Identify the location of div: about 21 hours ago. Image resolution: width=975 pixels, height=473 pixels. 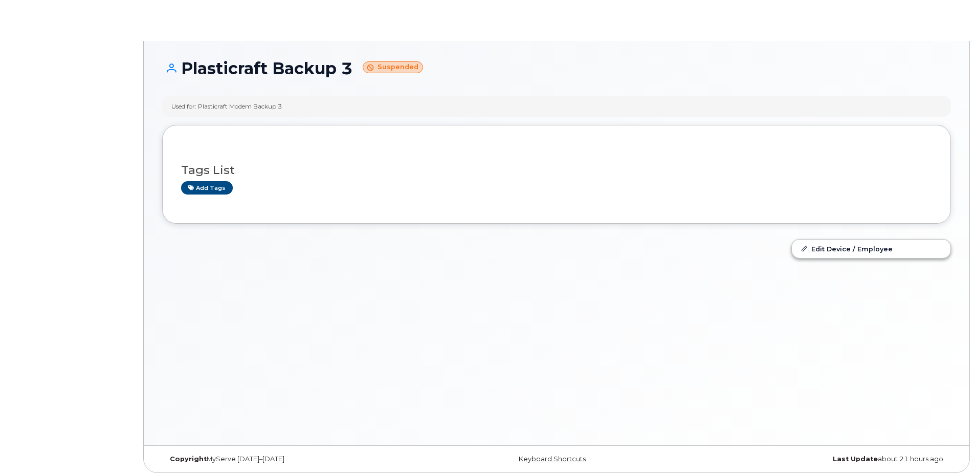
(819, 459).